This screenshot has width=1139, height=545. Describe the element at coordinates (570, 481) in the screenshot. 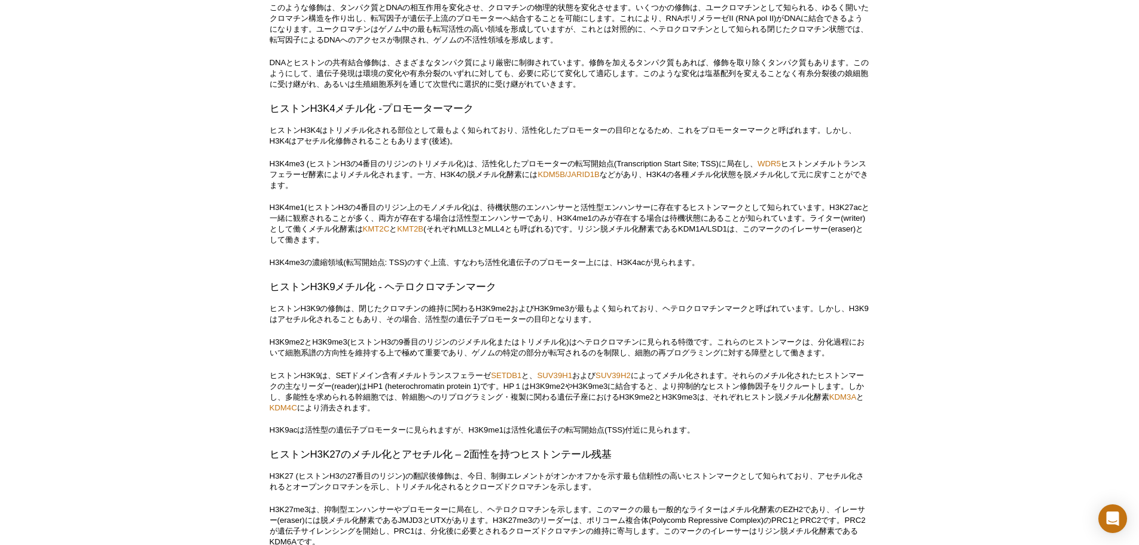

I see `p: H3K27 (ヒストンH3の27番目のリジン)の翻訳後修飾は、今日、制御エレメントがオンかオフかを示す最も信頼性の高いヒストンマークとして知られており、アセチル化されるとオープンクロマチンを示し...` at that location.